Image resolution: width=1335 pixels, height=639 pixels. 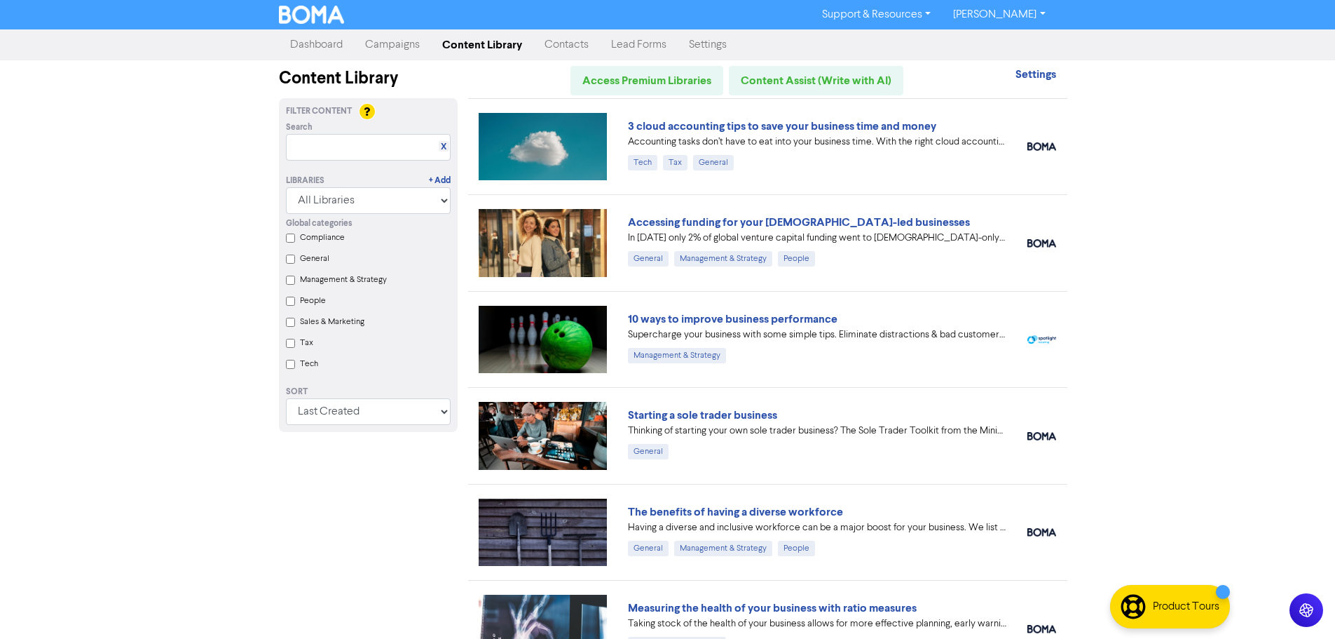 I want to click on div: Filter Content, so click(x=368, y=111).